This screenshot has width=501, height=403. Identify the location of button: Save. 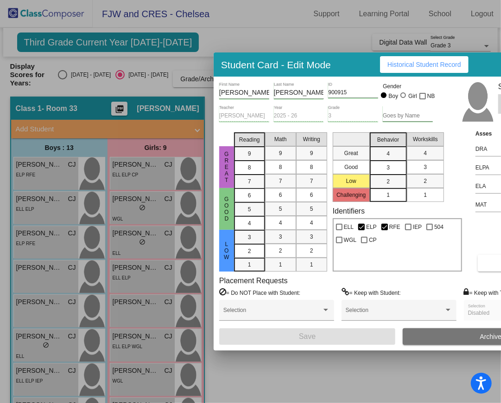
(308, 336).